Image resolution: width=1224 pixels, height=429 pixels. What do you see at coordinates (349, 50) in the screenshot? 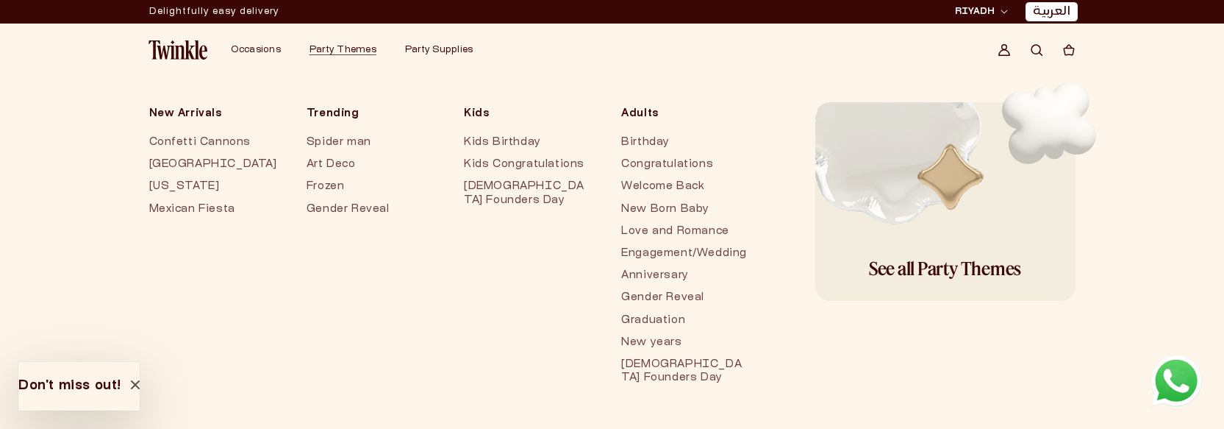
I see `summary: Party Themes` at bounding box center [349, 50].